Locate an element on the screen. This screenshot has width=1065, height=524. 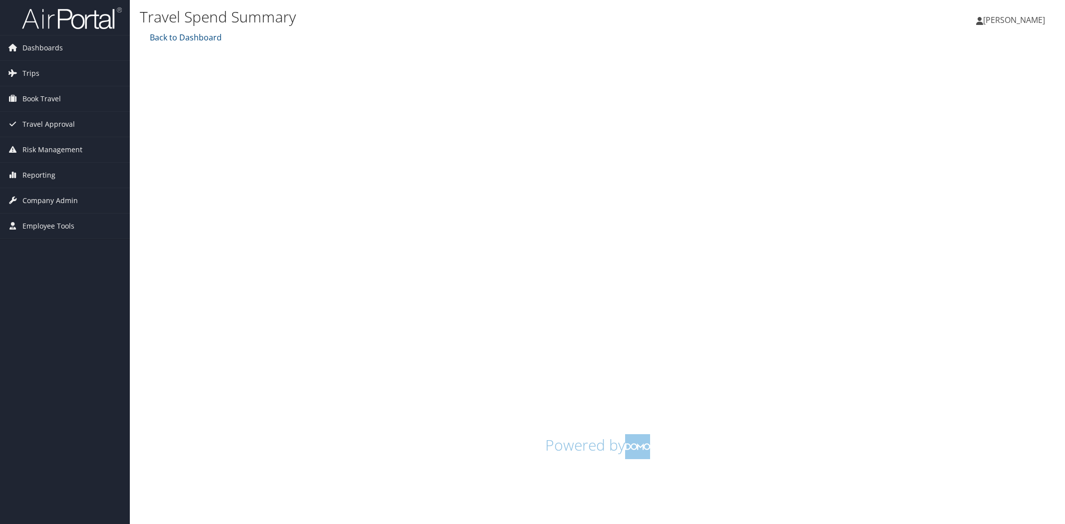
h1: Travel Spend Summary is located at coordinates (445, 17).